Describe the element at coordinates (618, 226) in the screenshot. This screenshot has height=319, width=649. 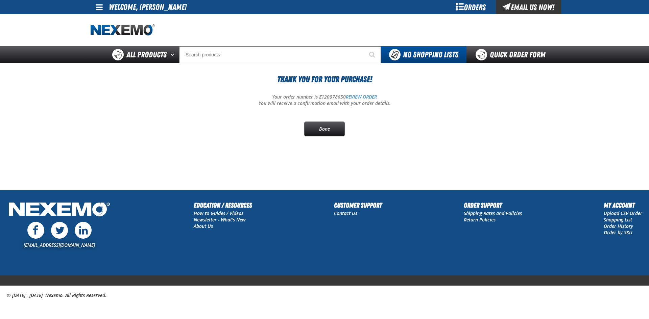
I see `a: Order History` at that location.